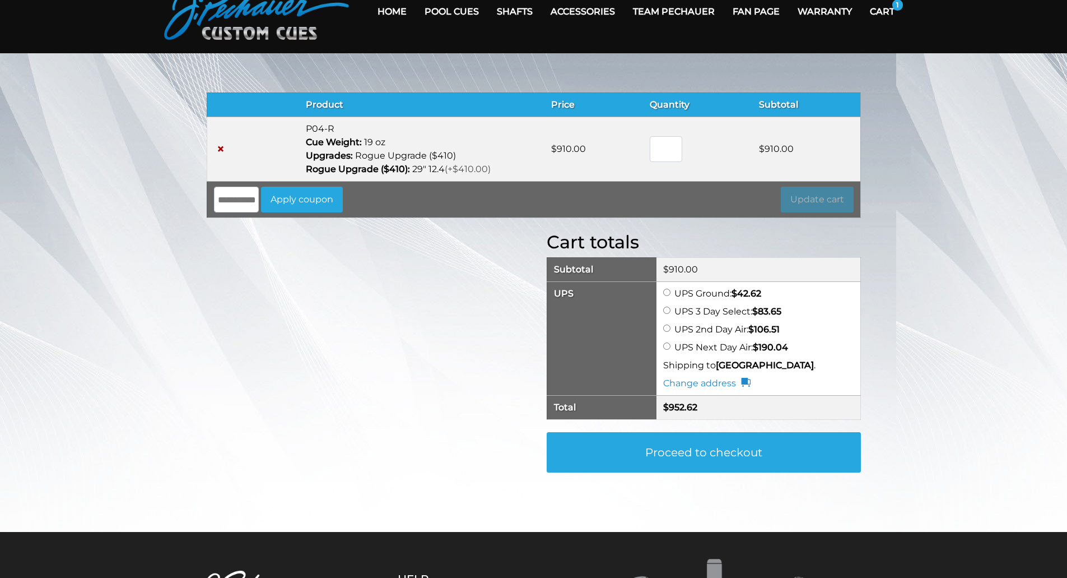 Image resolution: width=1067 pixels, height=578 pixels. I want to click on bdi: 42.62, so click(746, 293).